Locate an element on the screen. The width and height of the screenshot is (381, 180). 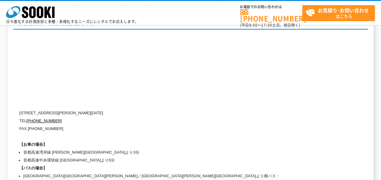
p: TEL is located at coordinates (165, 121).